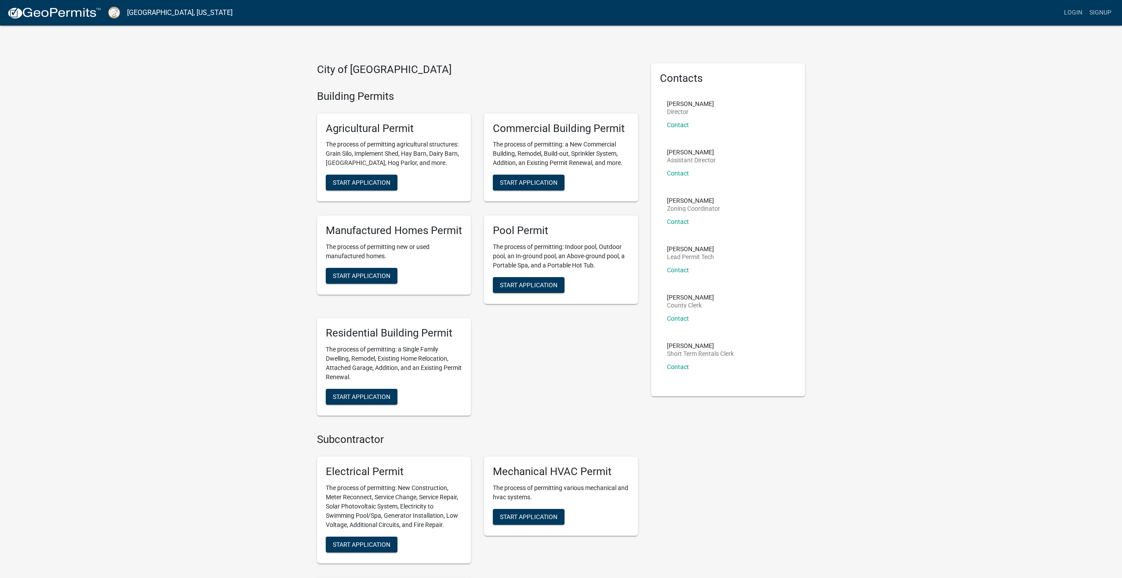 Image resolution: width=1122 pixels, height=578 pixels. Describe the element at coordinates (477, 96) in the screenshot. I see `h4: Building Permits` at that location.